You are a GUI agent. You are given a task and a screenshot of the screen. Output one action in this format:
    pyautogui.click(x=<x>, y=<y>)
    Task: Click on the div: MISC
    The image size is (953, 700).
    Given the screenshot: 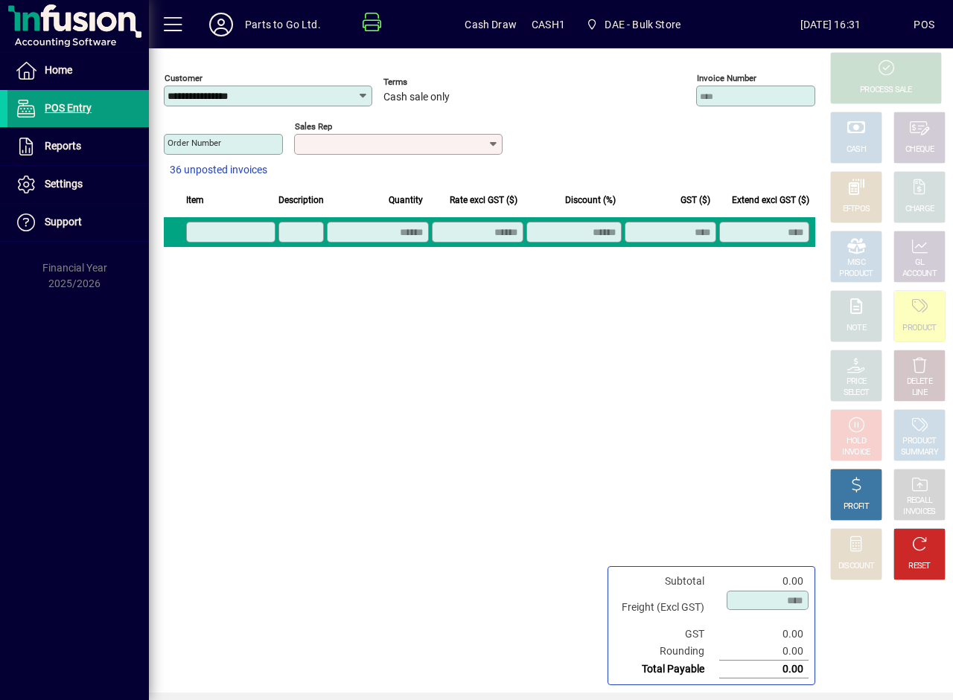 What is the action you would take?
    pyautogui.click(x=856, y=263)
    